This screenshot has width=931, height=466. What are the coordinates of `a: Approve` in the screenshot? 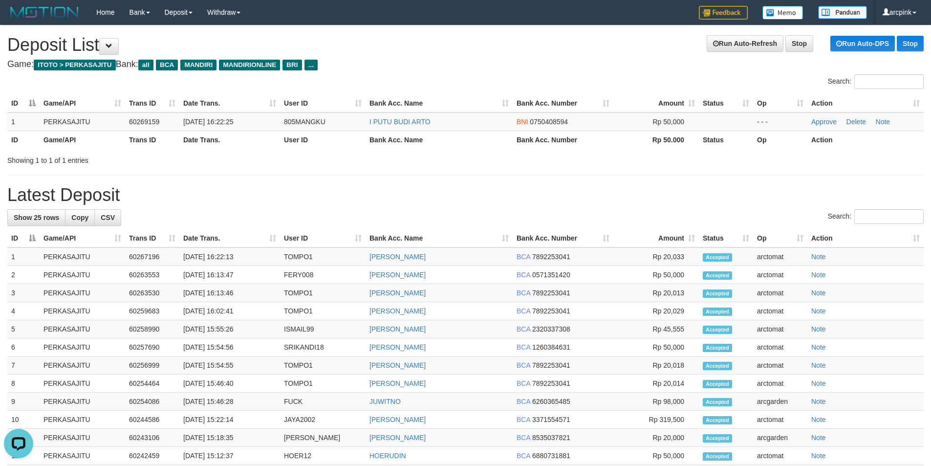 It's located at (824, 122).